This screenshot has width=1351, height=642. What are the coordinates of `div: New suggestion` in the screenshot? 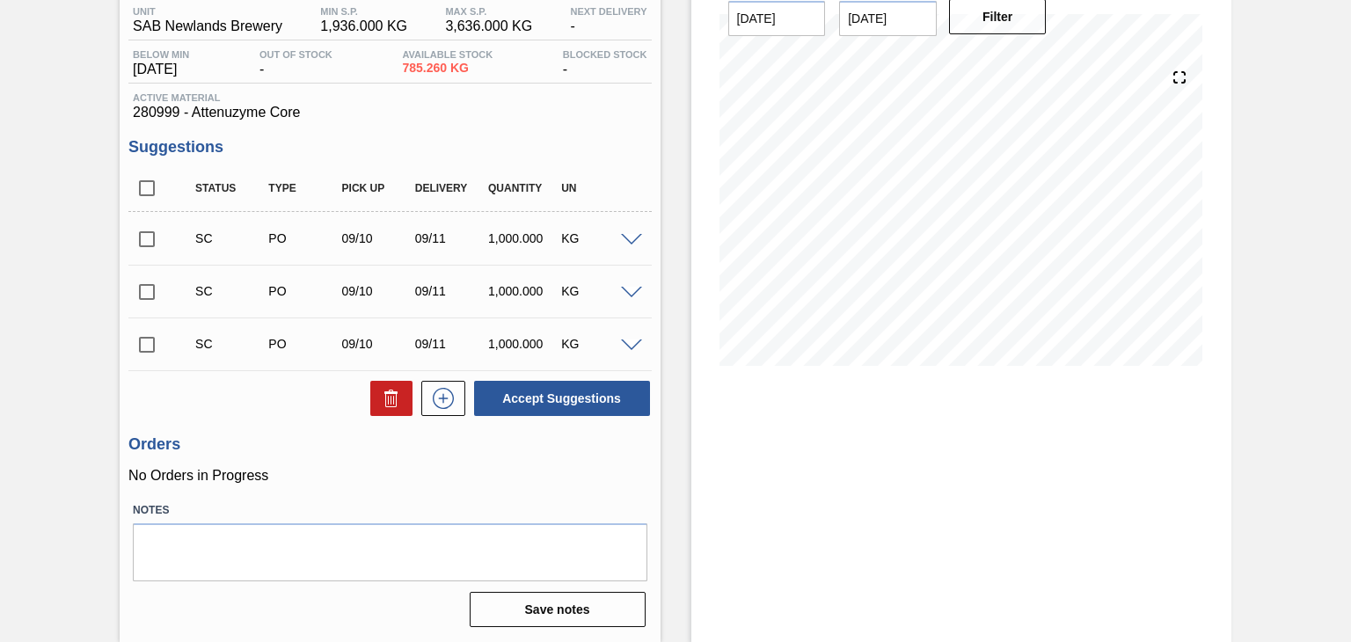 It's located at (439, 398).